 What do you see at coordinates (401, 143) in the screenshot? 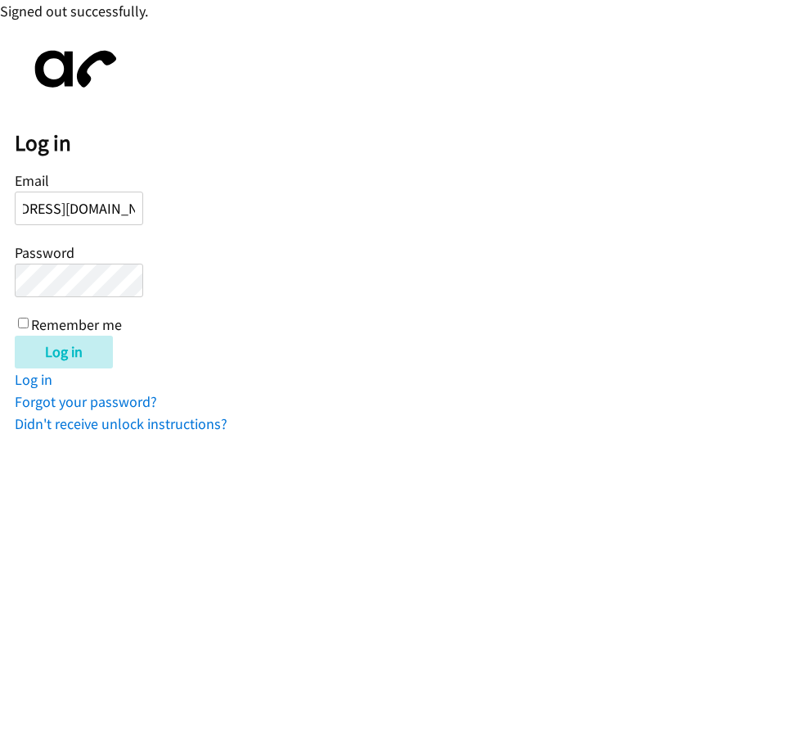
I see `h2: Log in` at bounding box center [401, 143].